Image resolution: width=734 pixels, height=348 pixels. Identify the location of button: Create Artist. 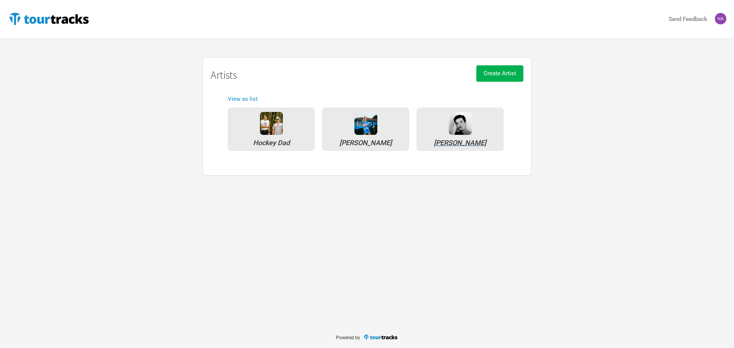
(500, 73).